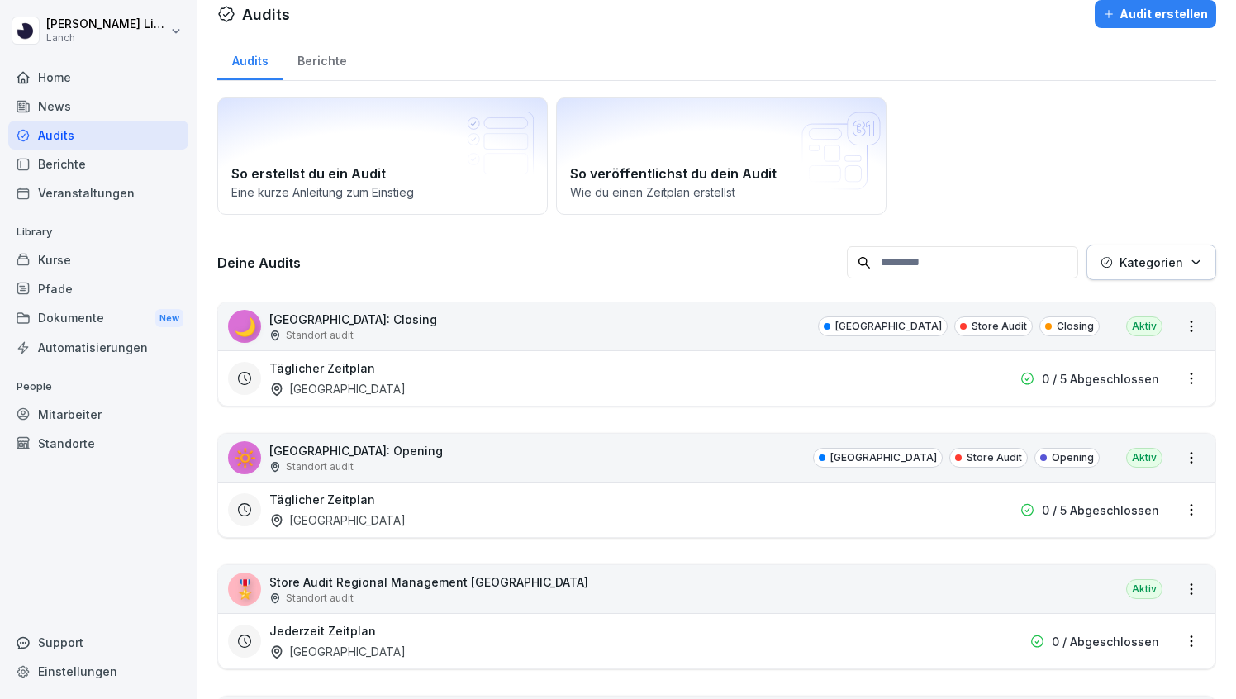 Image resolution: width=1236 pixels, height=699 pixels. I want to click on div: Home, so click(98, 77).